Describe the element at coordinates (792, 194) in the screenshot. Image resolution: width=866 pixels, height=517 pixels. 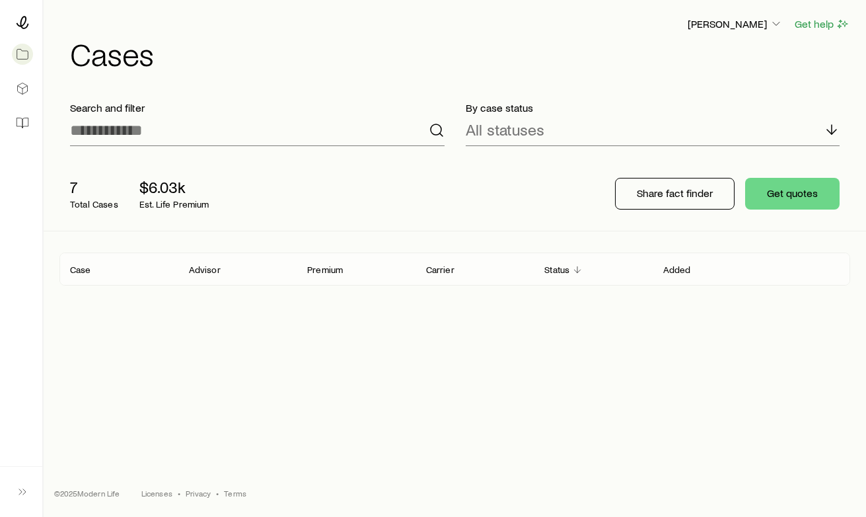
I see `button: Get quotes` at that location.